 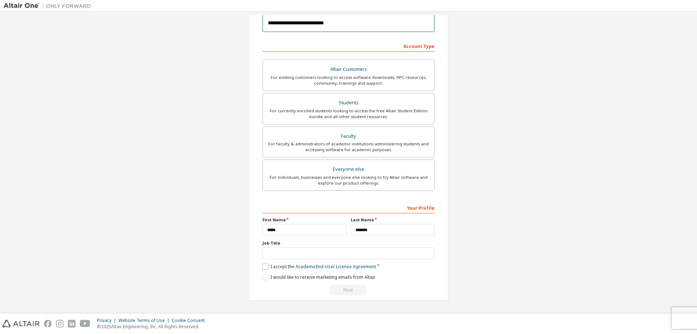 I want to click on div: Your Profile, so click(x=349, y=207).